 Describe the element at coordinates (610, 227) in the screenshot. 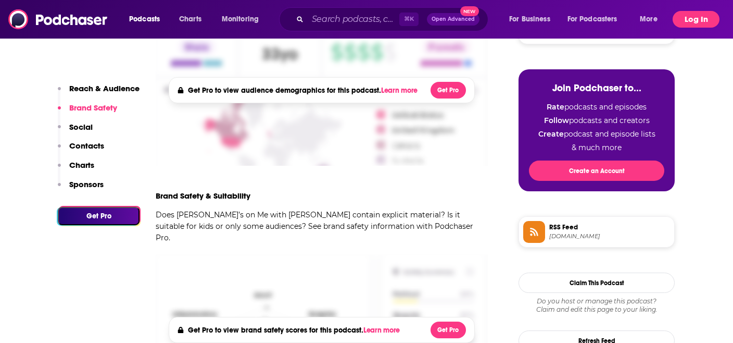

I see `span: RSS Feed` at that location.